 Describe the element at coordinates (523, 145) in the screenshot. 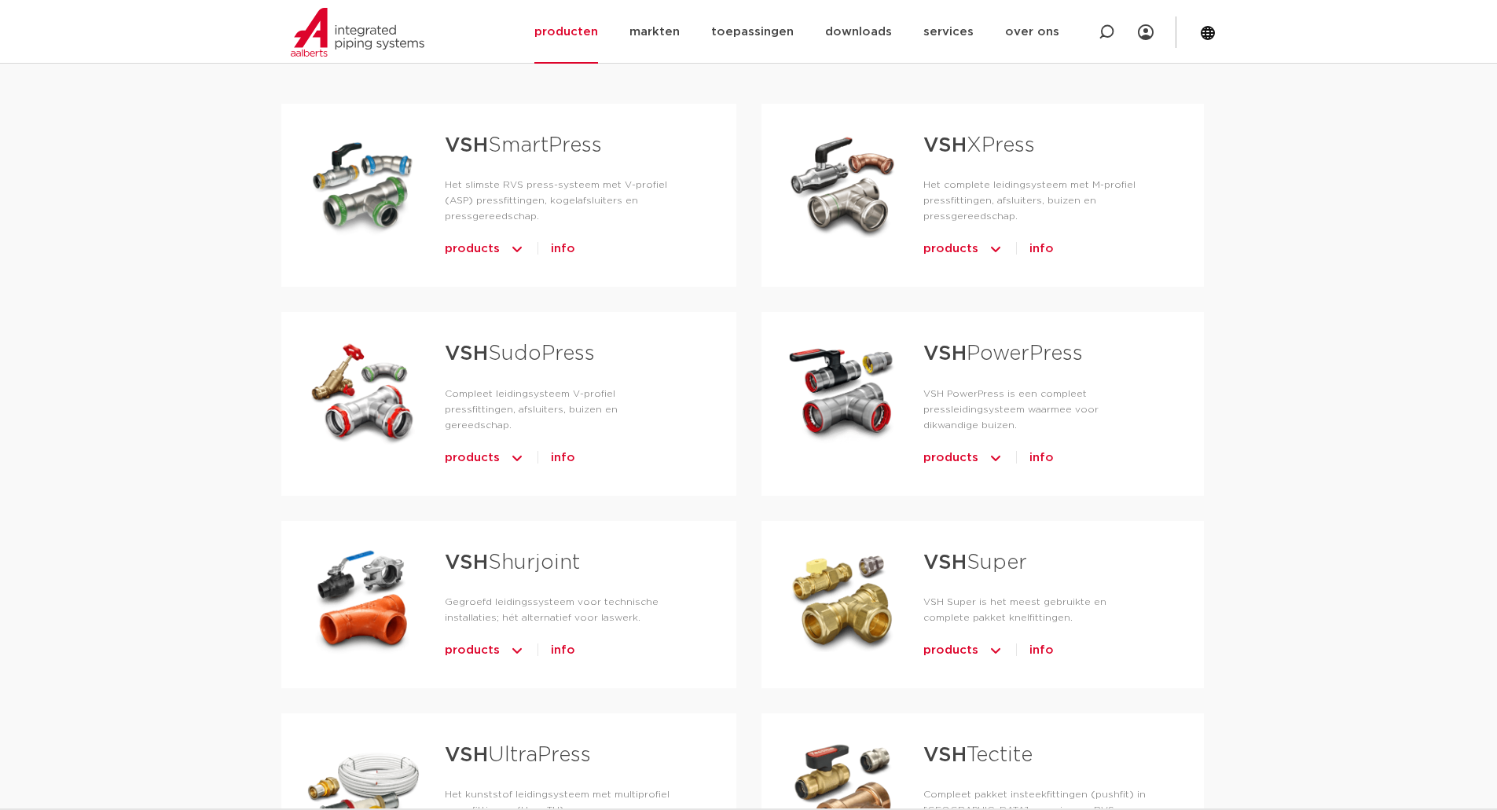

I see `a: VSHSmartPress` at that location.